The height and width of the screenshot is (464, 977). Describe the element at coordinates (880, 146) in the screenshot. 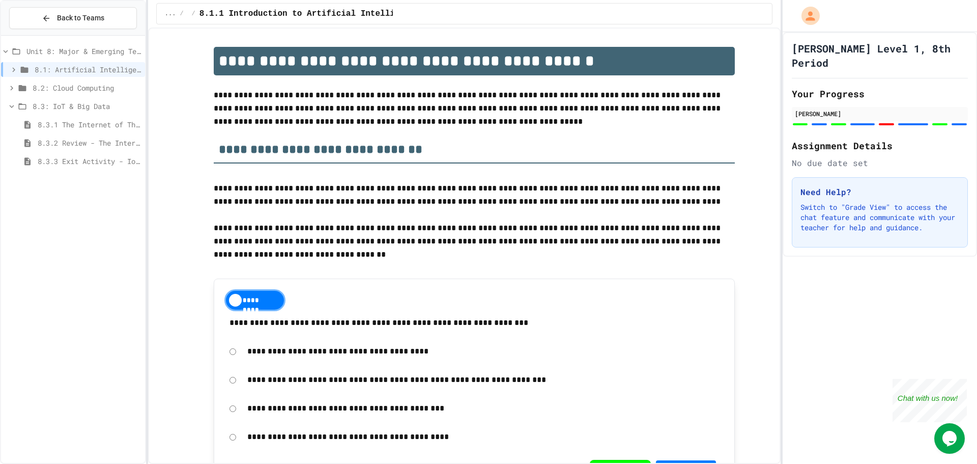

I see `h2: Assignment Details` at that location.